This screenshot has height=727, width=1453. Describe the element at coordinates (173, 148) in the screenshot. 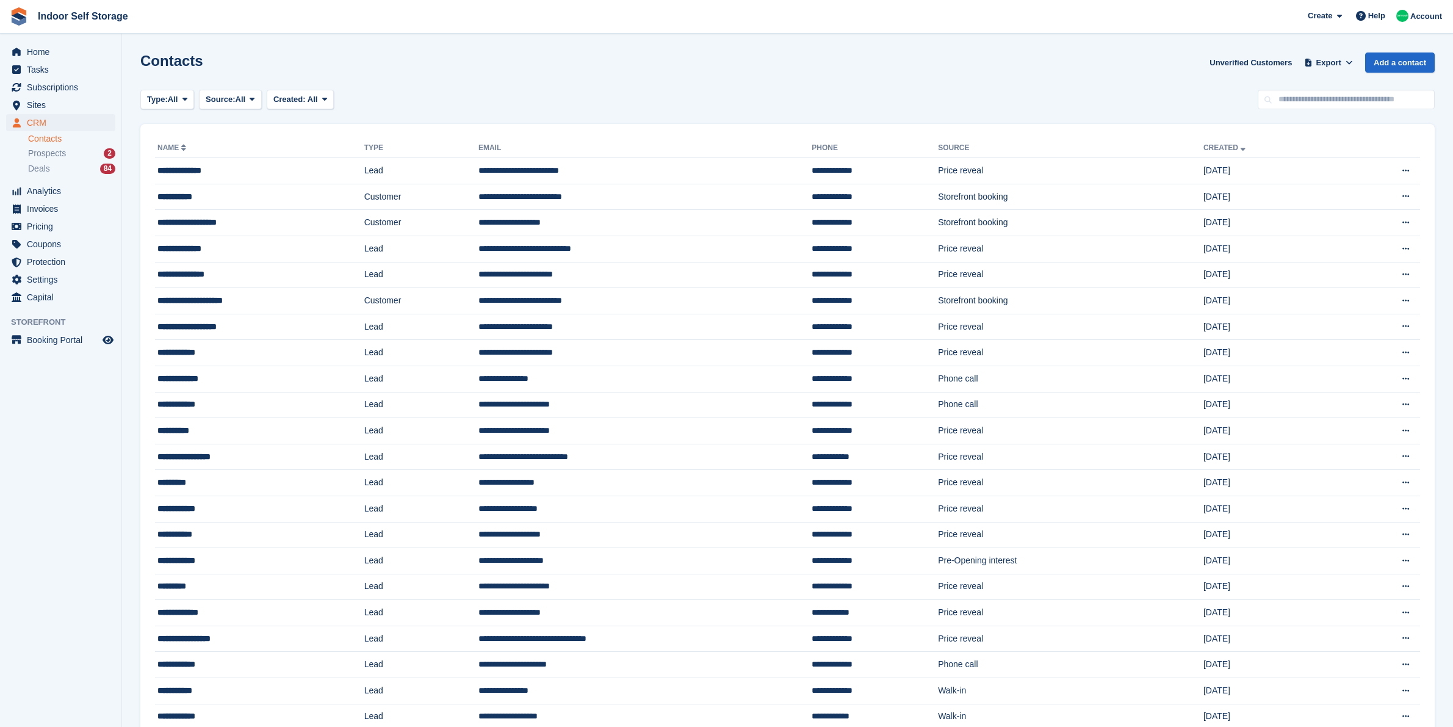

I see `a: Name` at that location.